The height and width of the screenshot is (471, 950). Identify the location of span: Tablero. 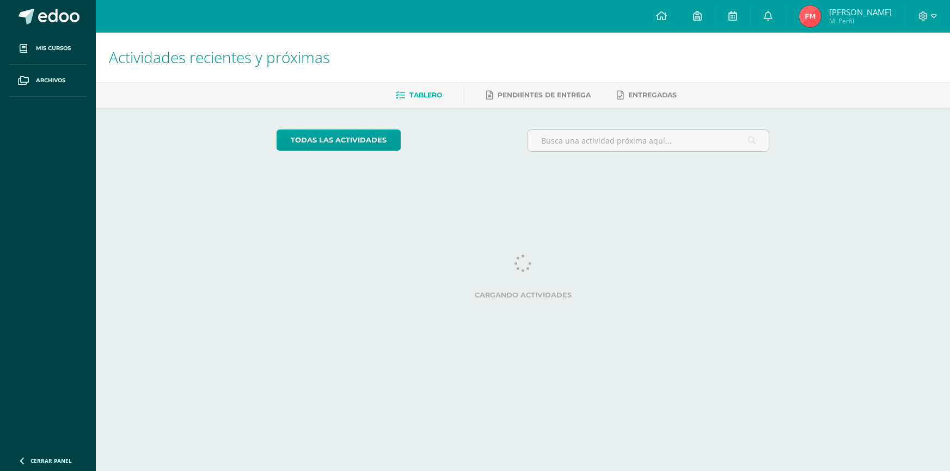
(426, 95).